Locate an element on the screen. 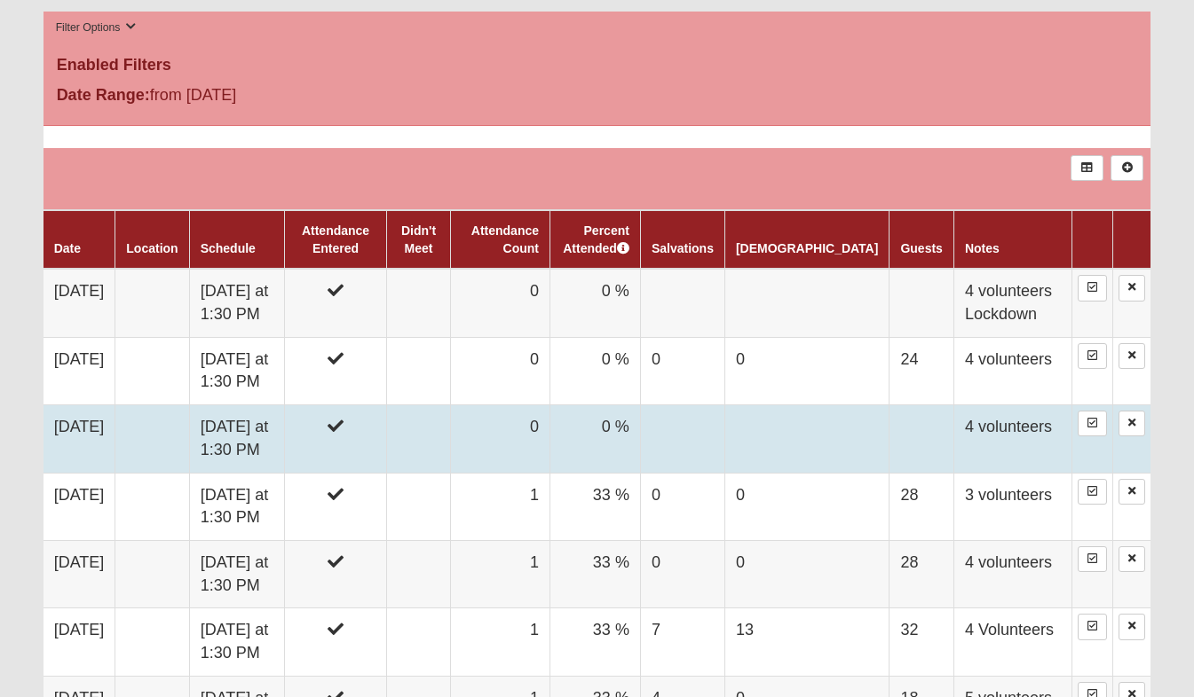 Image resolution: width=1194 pixels, height=697 pixels. a: Date is located at coordinates (67, 248).